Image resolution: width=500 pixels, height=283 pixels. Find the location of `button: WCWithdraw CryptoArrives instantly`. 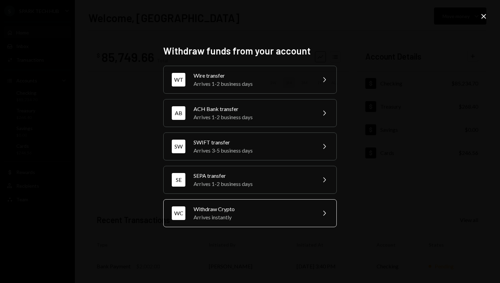

button: WCWithdraw CryptoArrives instantly is located at coordinates (250, 213).